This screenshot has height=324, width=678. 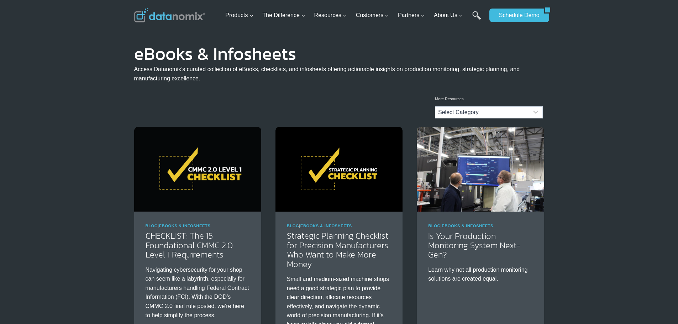 I want to click on span: Resources, so click(x=330, y=15).